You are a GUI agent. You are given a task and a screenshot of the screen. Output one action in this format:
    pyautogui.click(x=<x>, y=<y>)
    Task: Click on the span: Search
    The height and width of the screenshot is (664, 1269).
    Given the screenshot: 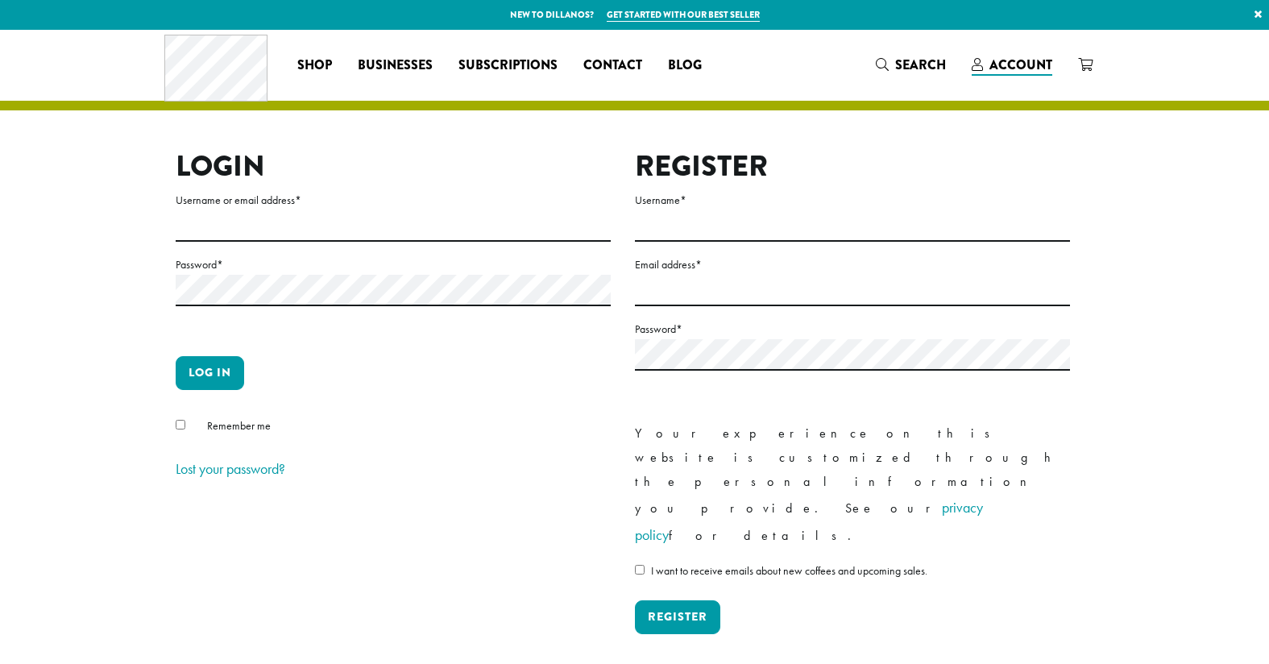 What is the action you would take?
    pyautogui.click(x=920, y=64)
    